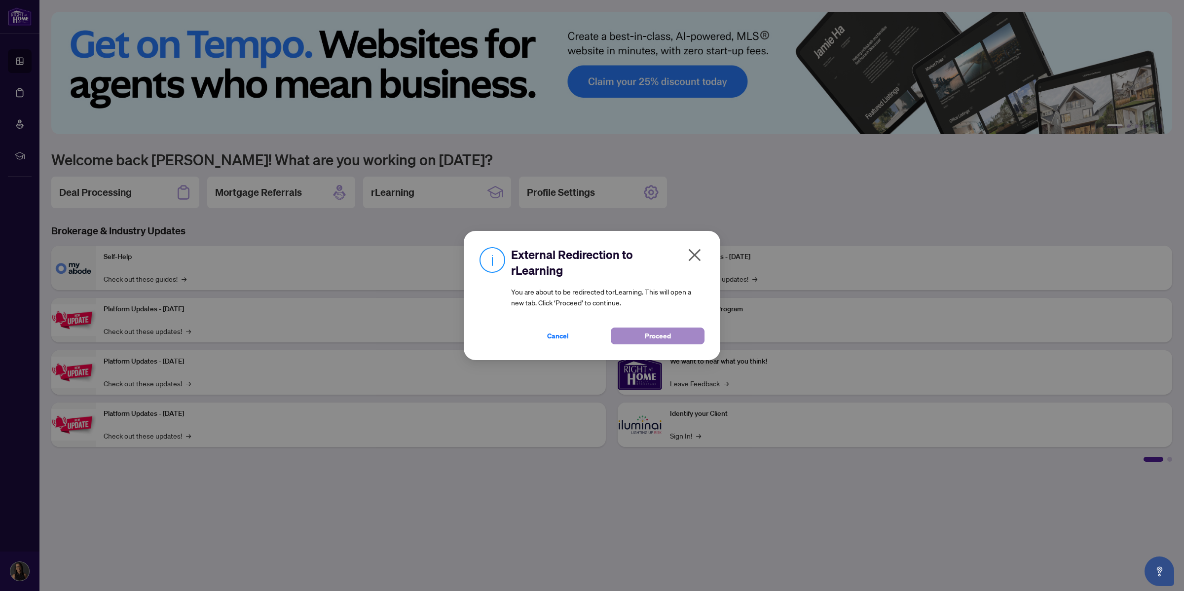  What do you see at coordinates (694, 255) in the screenshot?
I see `span: close` at bounding box center [694, 255].